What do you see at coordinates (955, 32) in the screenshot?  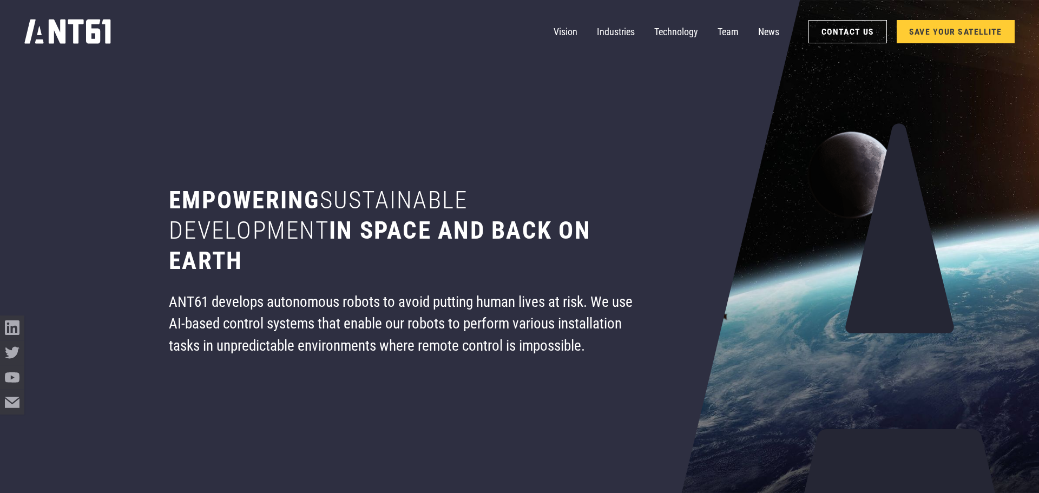 I see `a: SAVE YOUR SATELLITE` at bounding box center [955, 32].